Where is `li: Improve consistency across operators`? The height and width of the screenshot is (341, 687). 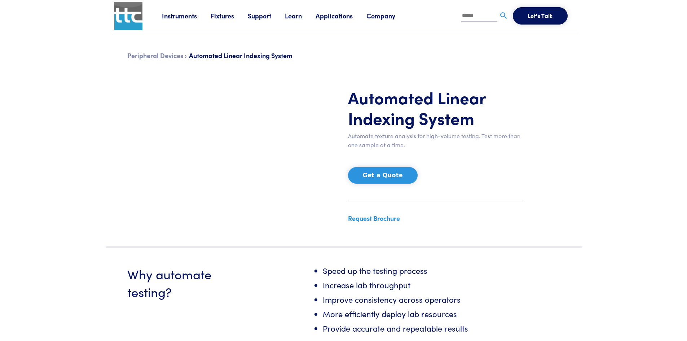 li: Improve consistency across operators is located at coordinates (441, 301).